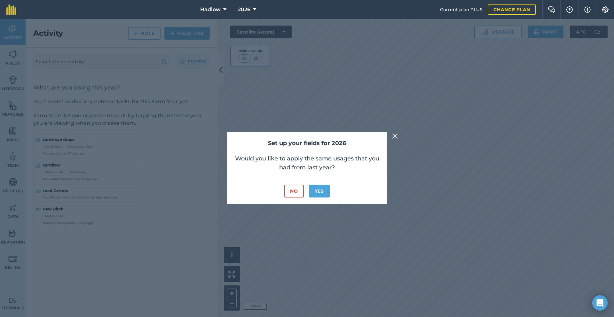 Image resolution: width=614 pixels, height=317 pixels. Describe the element at coordinates (600, 303) in the screenshot. I see `div: Open Intercom Messenger` at that location.